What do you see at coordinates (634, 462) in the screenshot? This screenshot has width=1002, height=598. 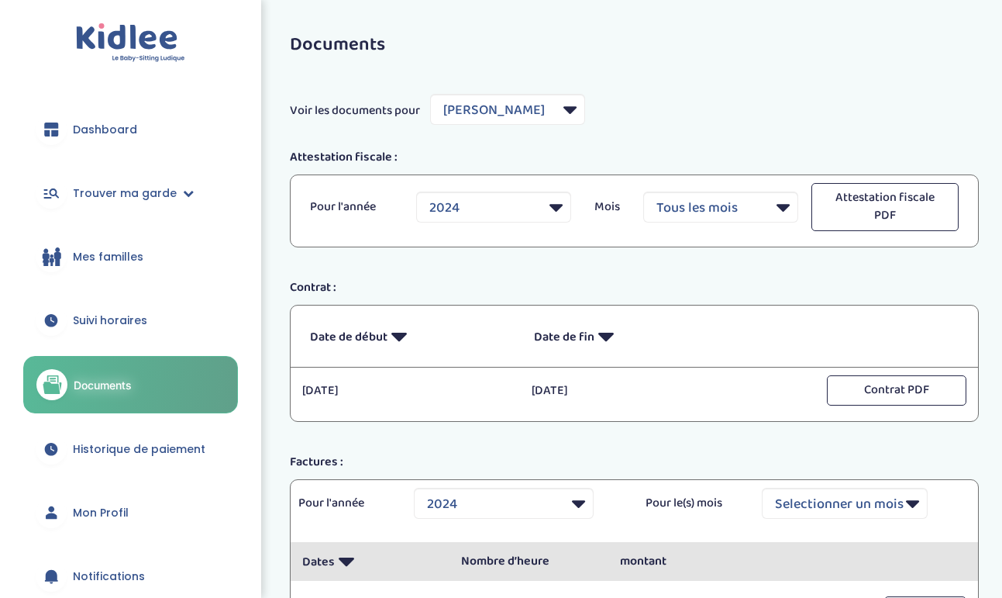 I see `div: Factures :` at bounding box center [634, 462].